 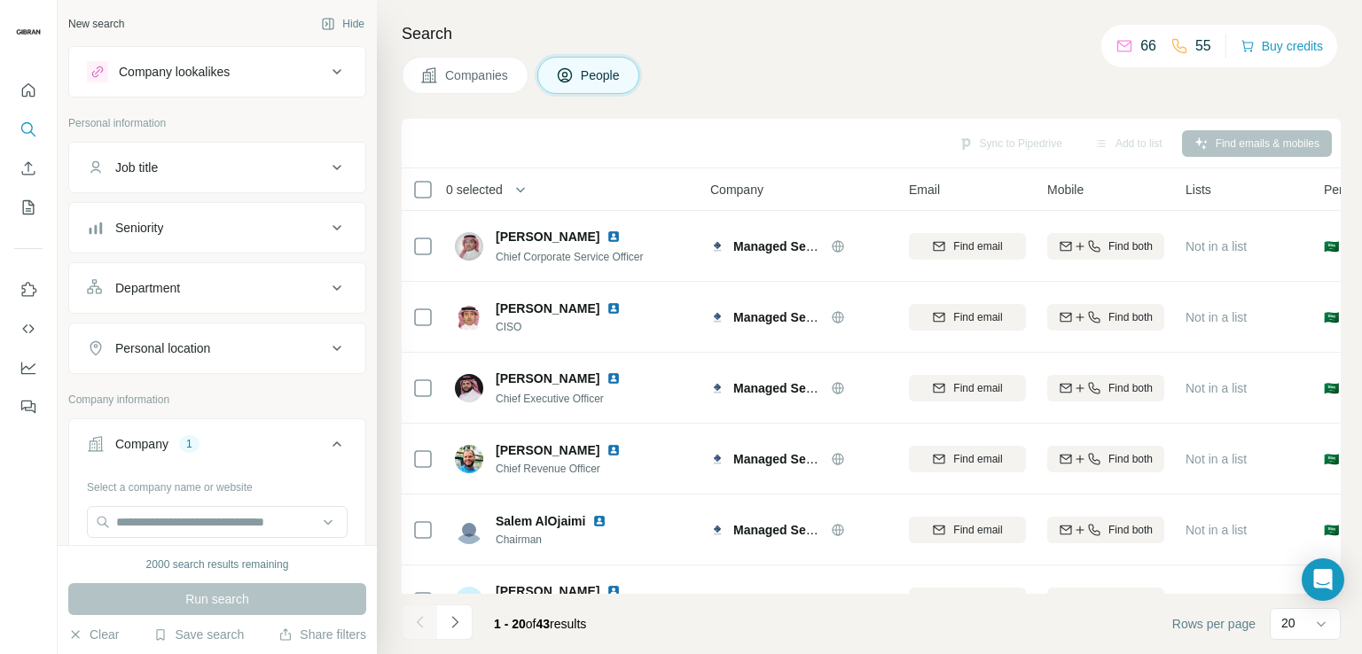 I want to click on p: Company information, so click(x=217, y=400).